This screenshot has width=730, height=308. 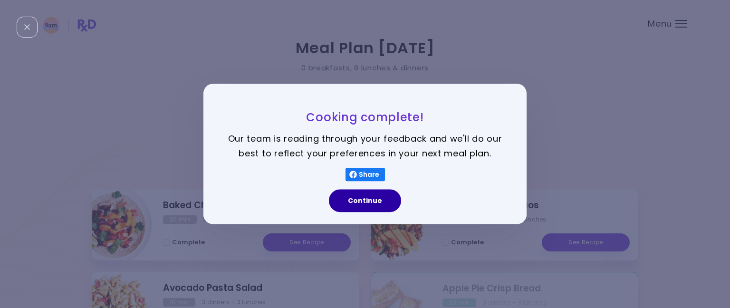 I want to click on p: Our team is reading through your feedback and we'll do our best to reflect your preferences in yo..., so click(x=365, y=146).